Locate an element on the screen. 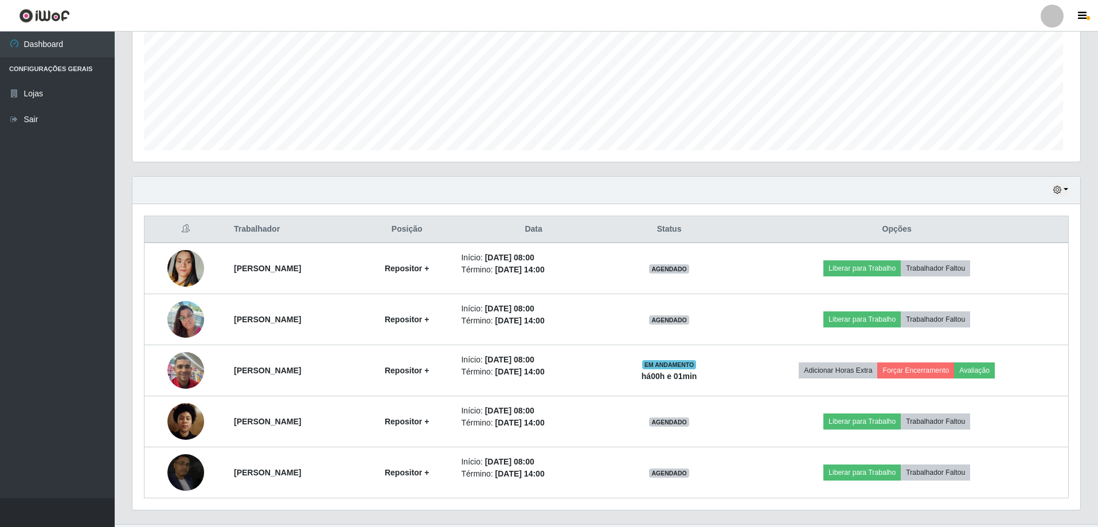 The image size is (1098, 527). th: Data is located at coordinates (533, 229).